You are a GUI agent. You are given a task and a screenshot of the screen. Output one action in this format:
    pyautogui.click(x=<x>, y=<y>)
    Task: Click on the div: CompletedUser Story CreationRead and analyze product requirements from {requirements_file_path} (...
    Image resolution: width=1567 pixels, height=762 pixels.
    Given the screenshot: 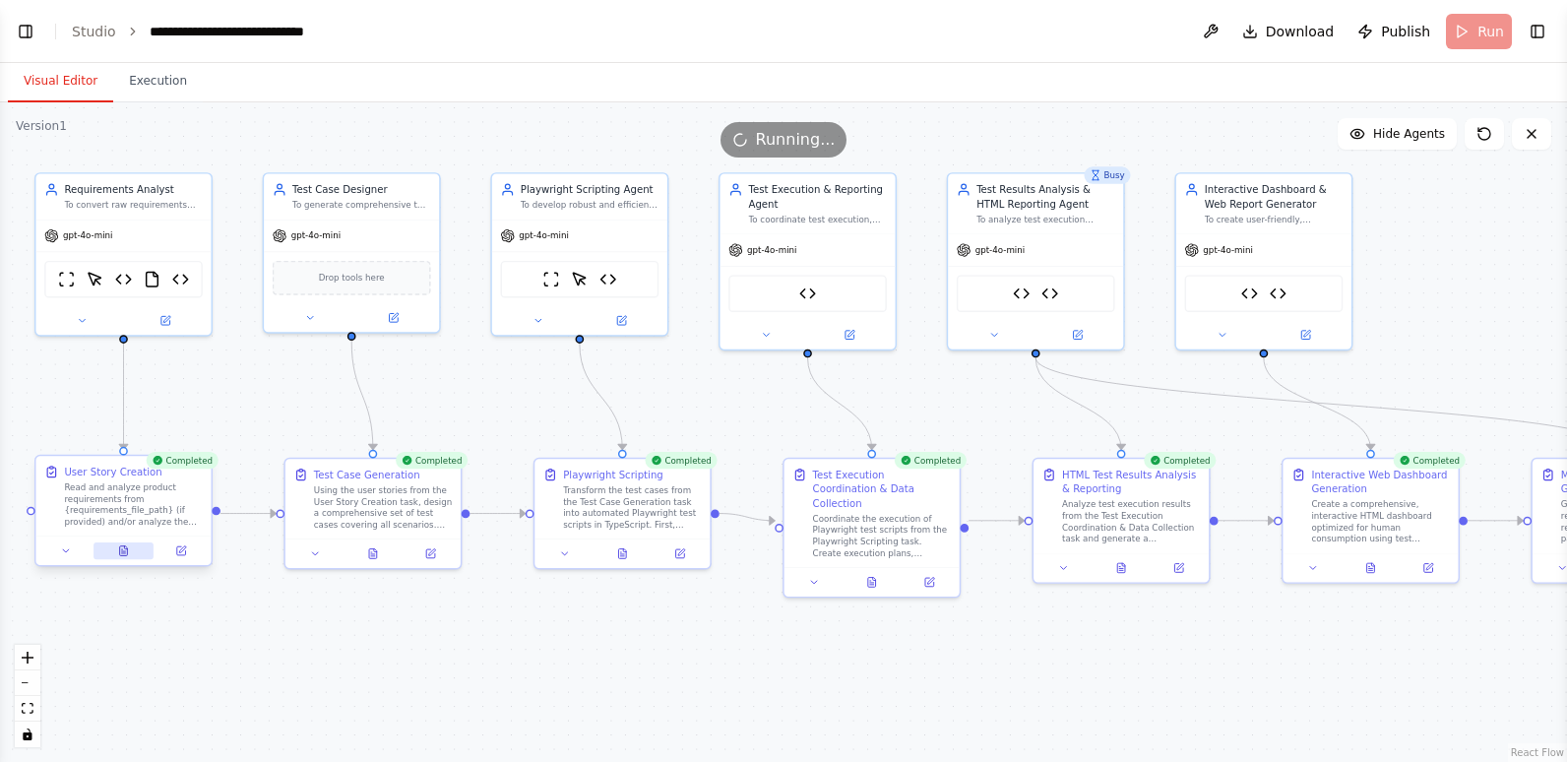 What is the action you would take?
    pyautogui.click(x=123, y=514)
    